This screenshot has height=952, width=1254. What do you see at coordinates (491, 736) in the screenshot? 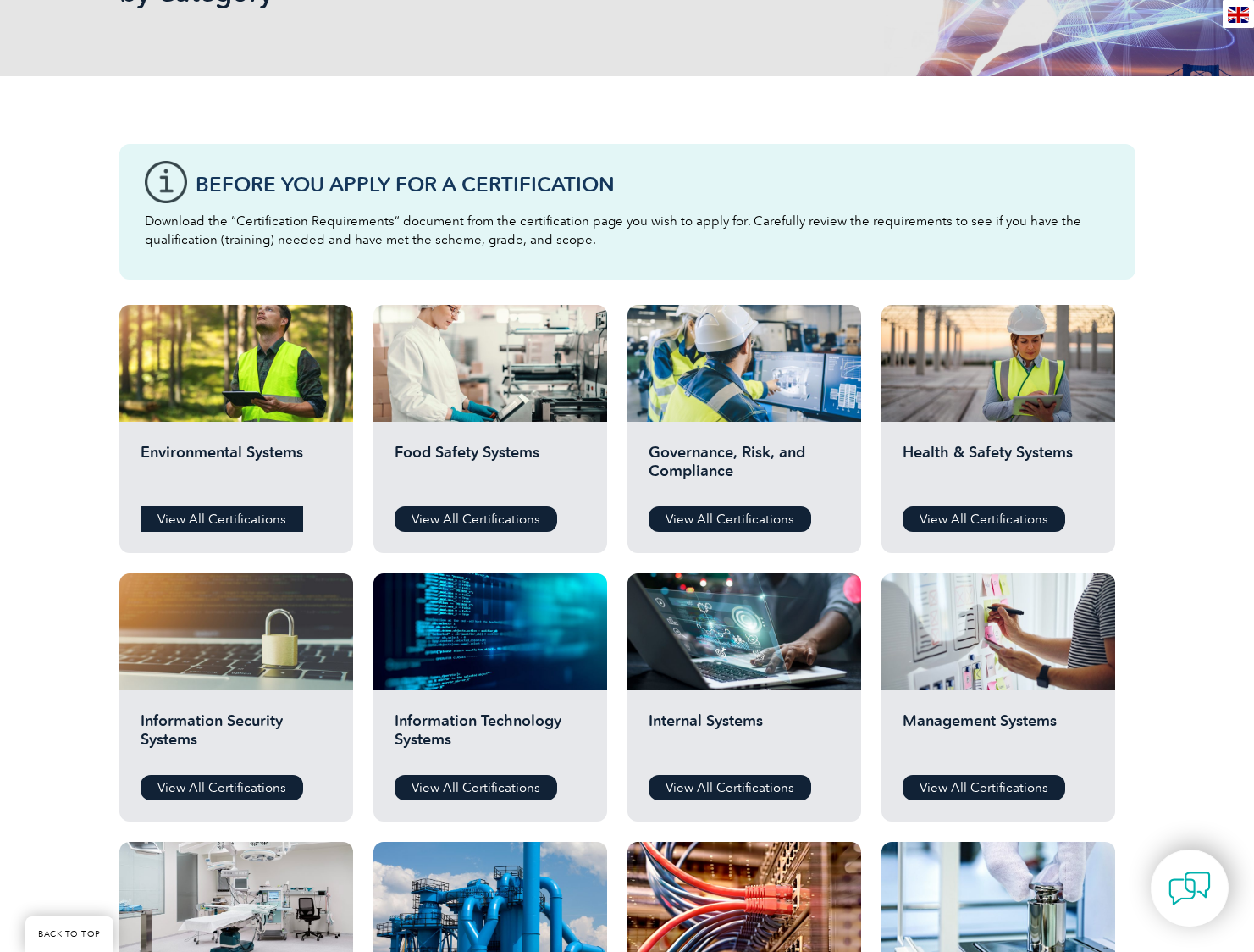
I see `h2: Information Technology Systems` at bounding box center [491, 736].